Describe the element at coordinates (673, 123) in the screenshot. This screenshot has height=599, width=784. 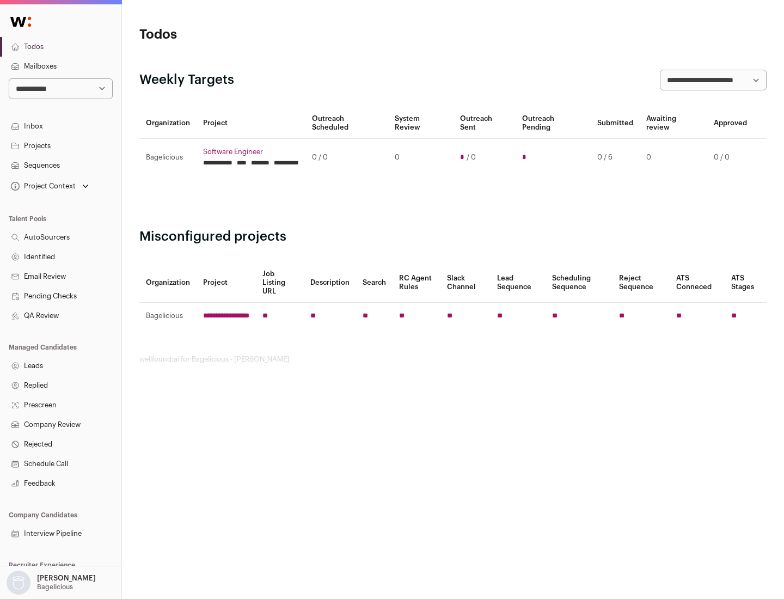
I see `th: Awaiting review` at that location.